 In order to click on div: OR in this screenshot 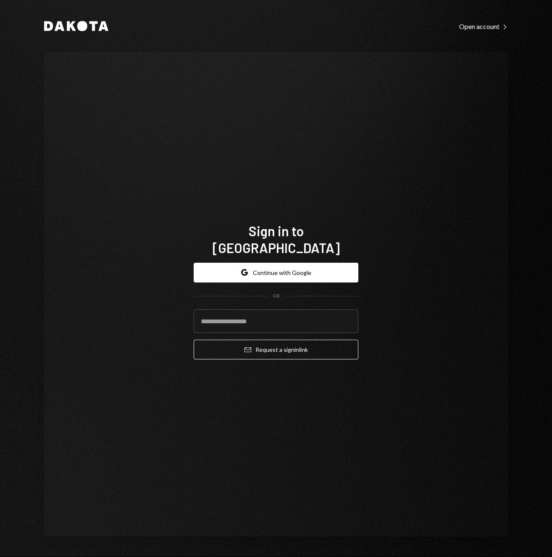, I will do `click(276, 296)`.